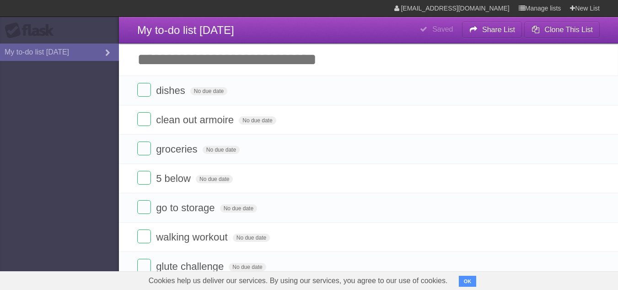 The width and height of the screenshot is (618, 290). Describe the element at coordinates (193, 237) in the screenshot. I see `span: walking workout` at that location.